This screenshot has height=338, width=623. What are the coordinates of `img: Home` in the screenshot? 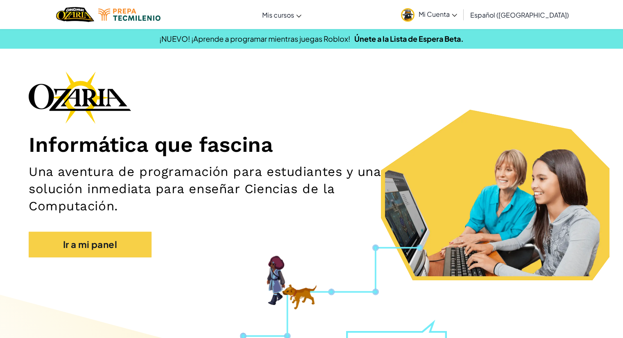 It's located at (75, 14).